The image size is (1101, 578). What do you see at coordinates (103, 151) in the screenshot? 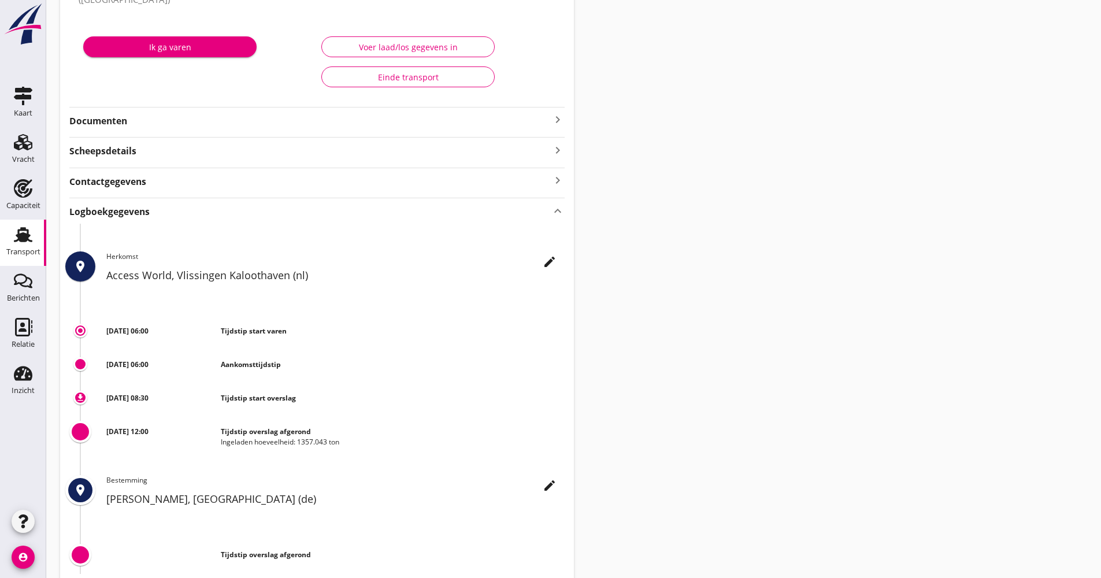
I see `strong: Scheepsdetails` at bounding box center [103, 151].